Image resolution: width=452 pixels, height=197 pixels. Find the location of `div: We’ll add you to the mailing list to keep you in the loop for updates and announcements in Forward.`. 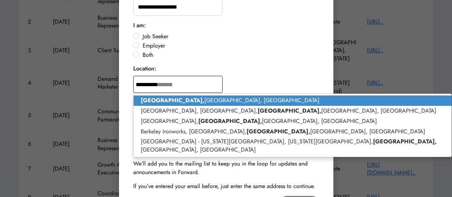

div: We’ll add you to the mailing list to keep you in the loop for updates and announcements in Forward. is located at coordinates (226, 168).